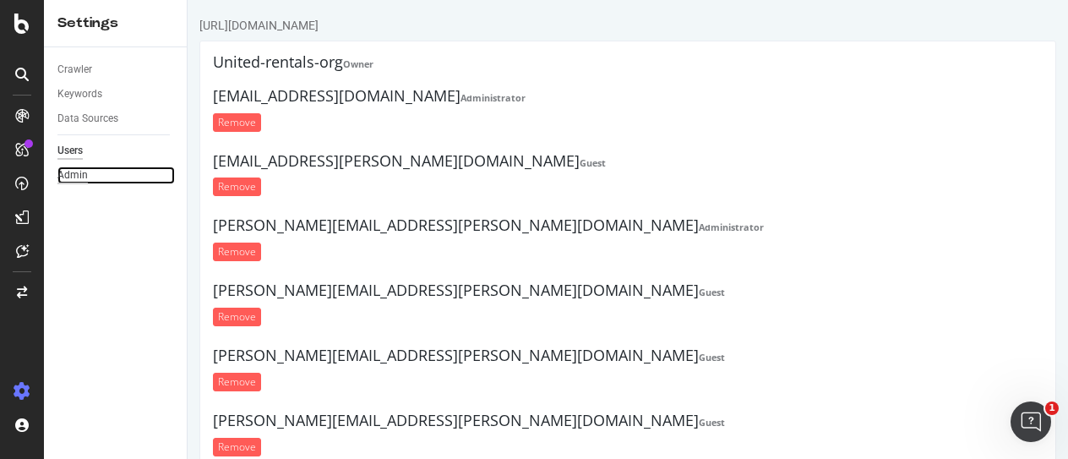  I want to click on div: Crawler, so click(74, 69).